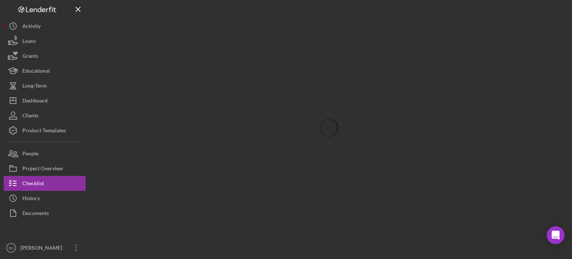 The width and height of the screenshot is (572, 259). What do you see at coordinates (45, 56) in the screenshot?
I see `button: Grants` at bounding box center [45, 56].